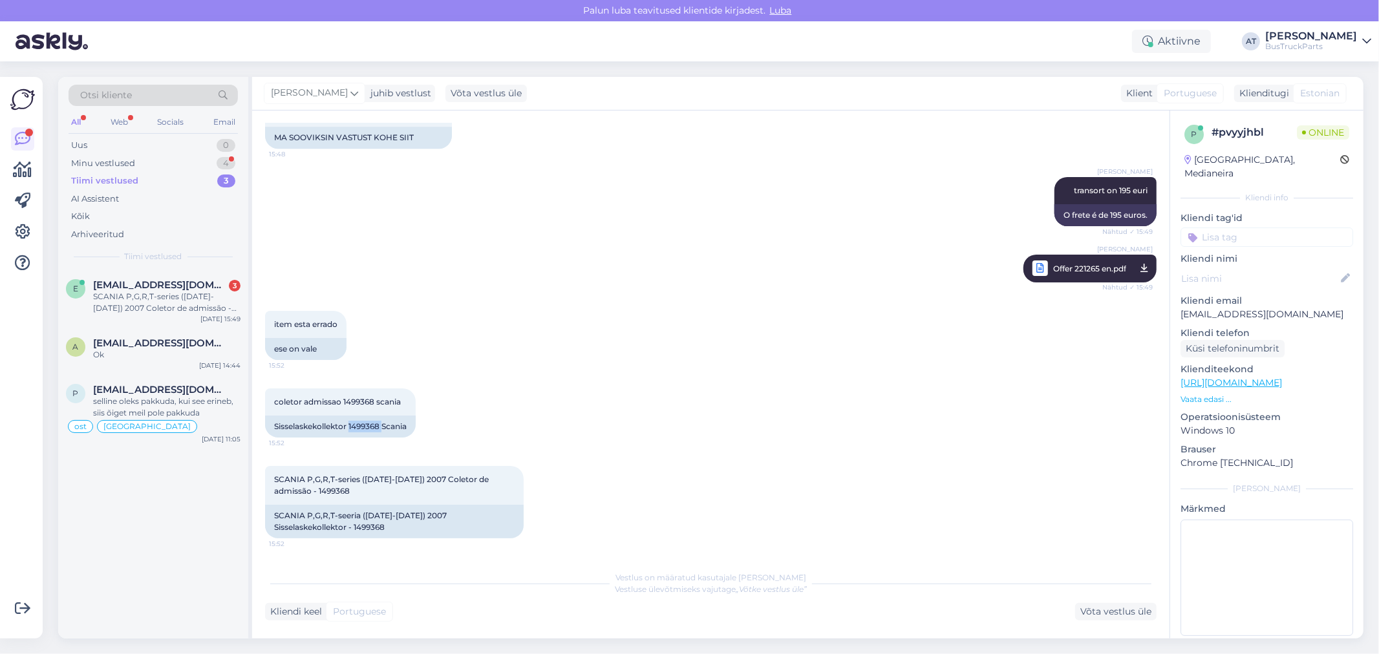 The image size is (1379, 654). I want to click on div: MA SOOVIKSIN VASTUST KOHE SIIT, so click(358, 138).